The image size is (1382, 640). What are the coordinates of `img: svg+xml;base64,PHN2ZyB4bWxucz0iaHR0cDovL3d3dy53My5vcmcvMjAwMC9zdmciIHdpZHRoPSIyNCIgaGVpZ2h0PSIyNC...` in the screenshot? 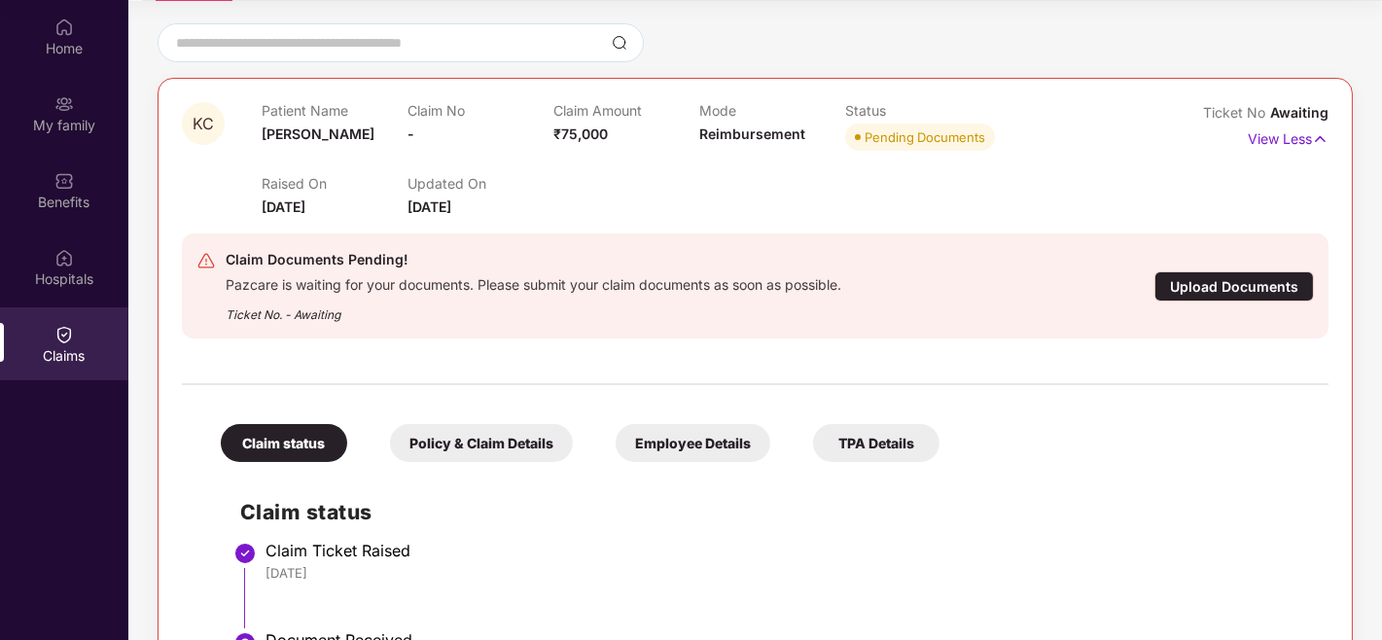 It's located at (206, 261).